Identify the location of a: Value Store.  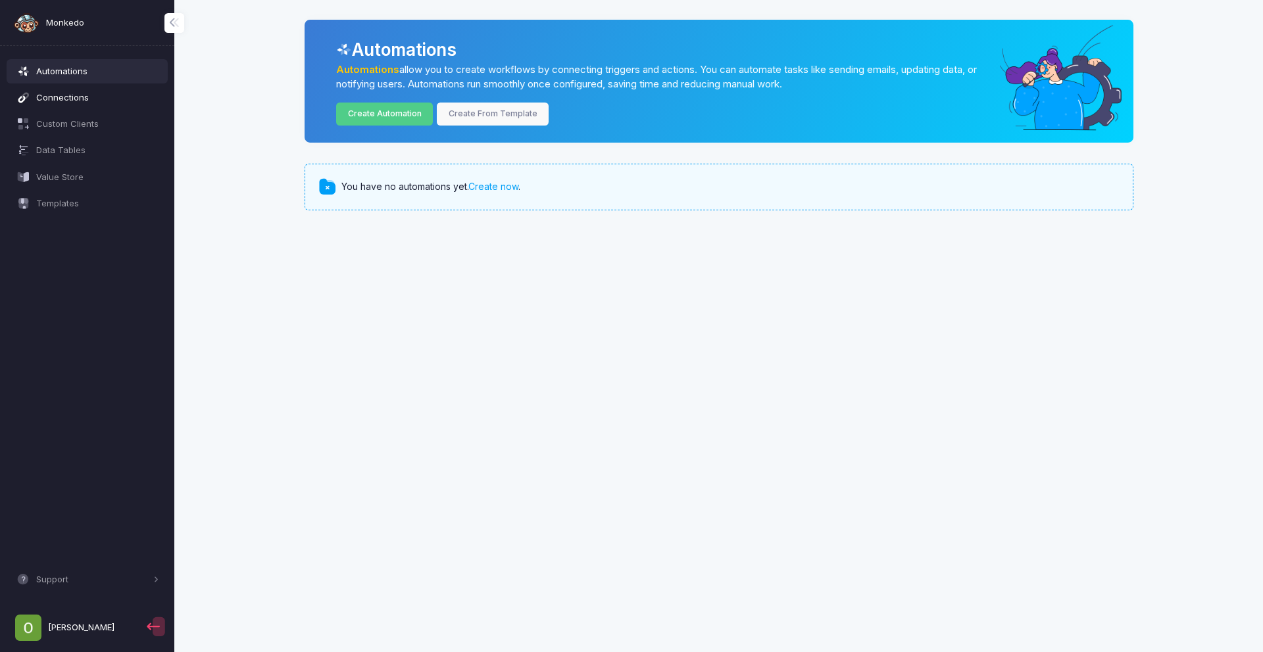
(87, 177).